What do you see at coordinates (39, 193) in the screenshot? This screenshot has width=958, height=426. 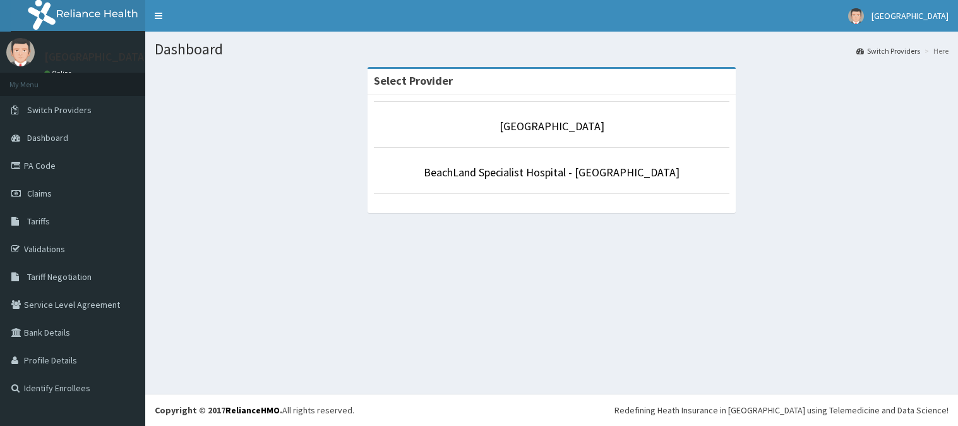 I see `span: Claims` at bounding box center [39, 193].